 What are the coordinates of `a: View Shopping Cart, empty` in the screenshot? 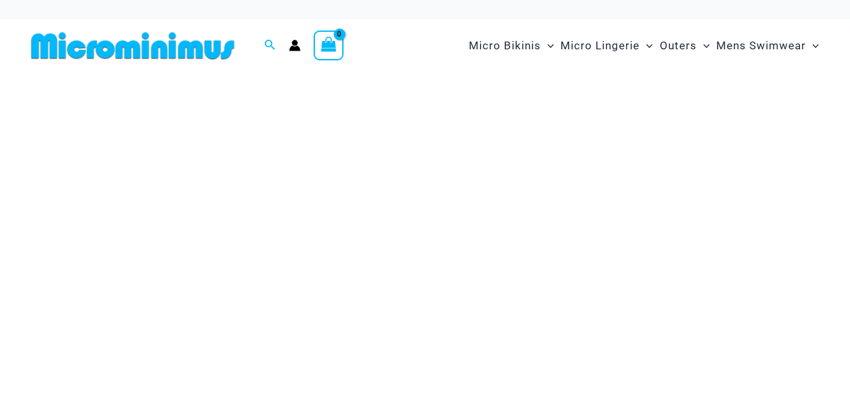 It's located at (329, 45).